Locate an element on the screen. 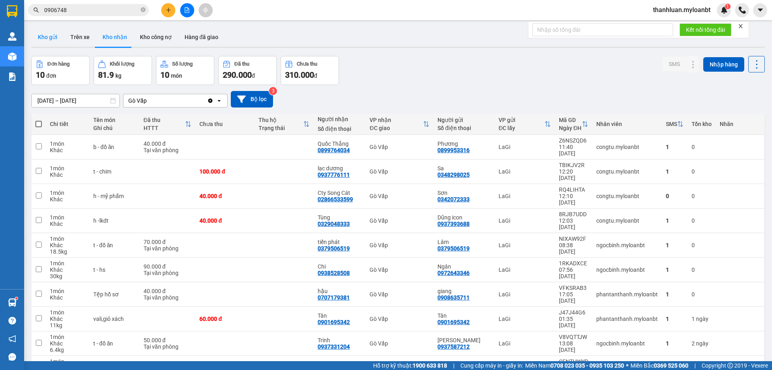 The image size is (772, 370). div: 0707179381 is located at coordinates (334, 297).